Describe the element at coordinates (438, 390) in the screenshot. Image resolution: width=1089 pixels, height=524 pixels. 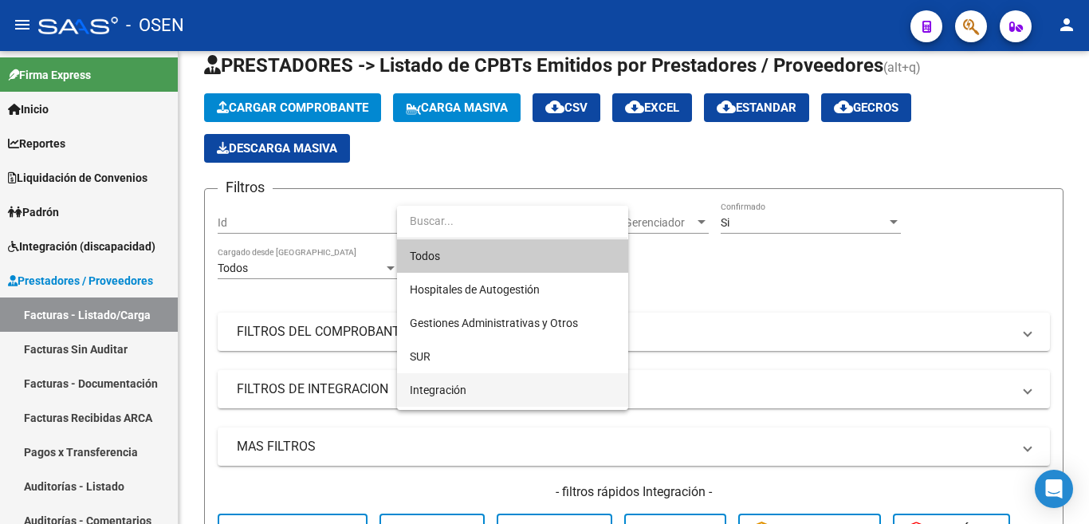
I see `span: Integración` at that location.